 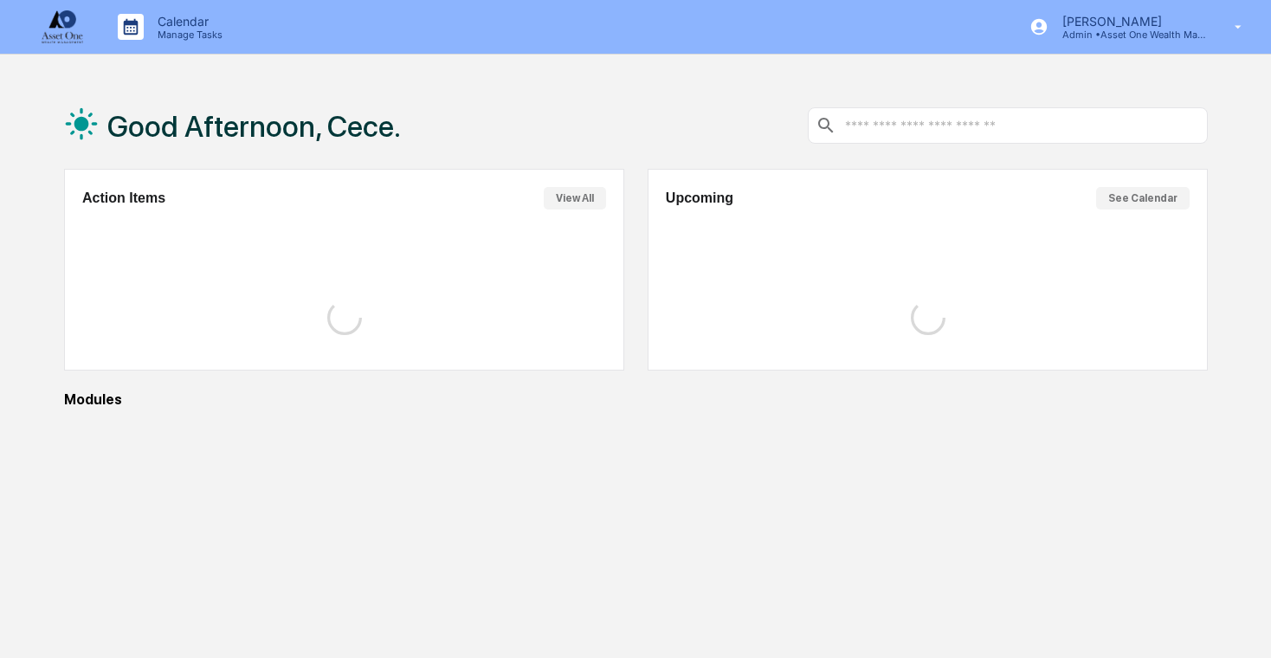 I want to click on button: View All, so click(x=575, y=198).